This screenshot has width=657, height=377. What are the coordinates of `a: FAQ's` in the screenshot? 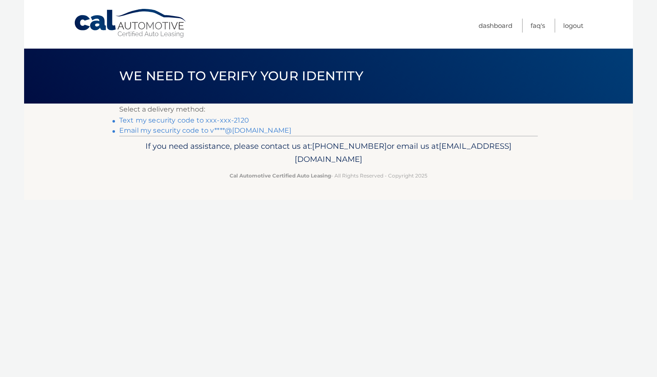 It's located at (538, 25).